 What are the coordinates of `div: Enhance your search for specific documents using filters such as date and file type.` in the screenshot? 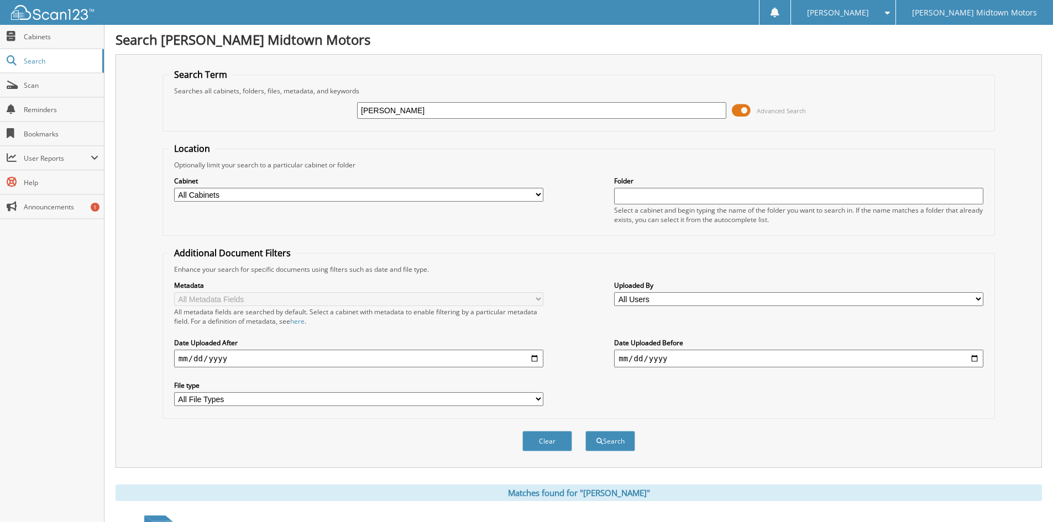 It's located at (579, 269).